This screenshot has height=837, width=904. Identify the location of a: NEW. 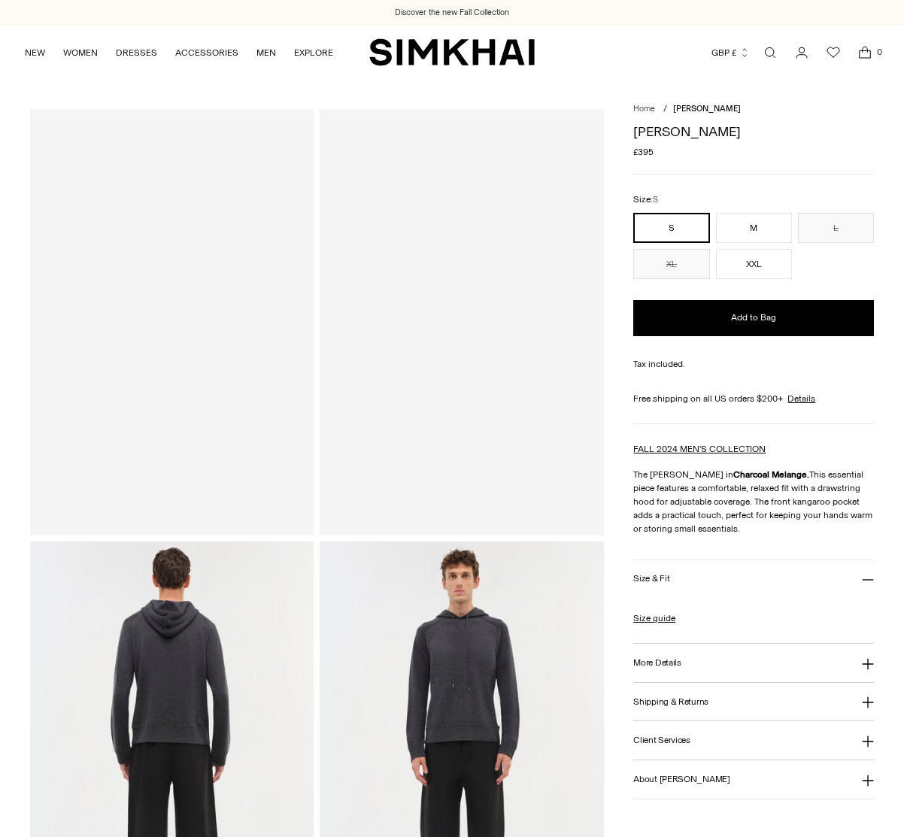
(35, 53).